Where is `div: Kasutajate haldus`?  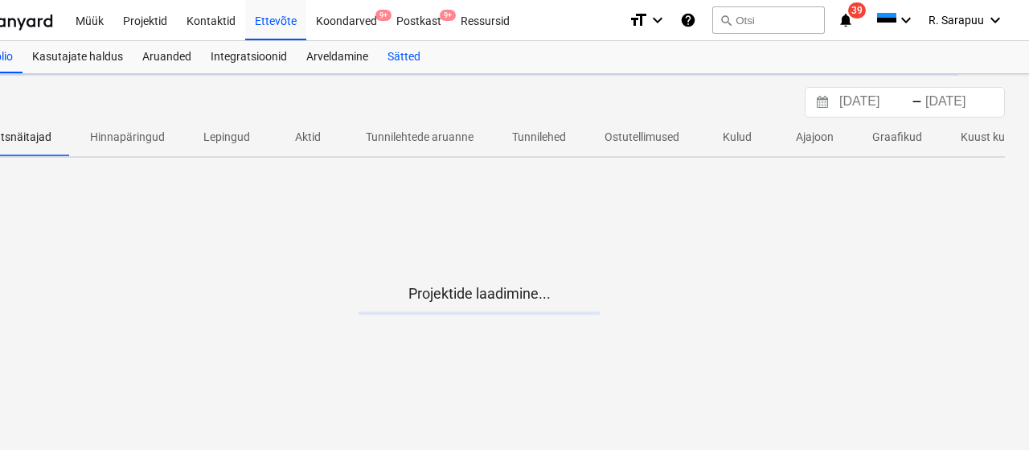
div: Kasutajate haldus is located at coordinates (77, 57).